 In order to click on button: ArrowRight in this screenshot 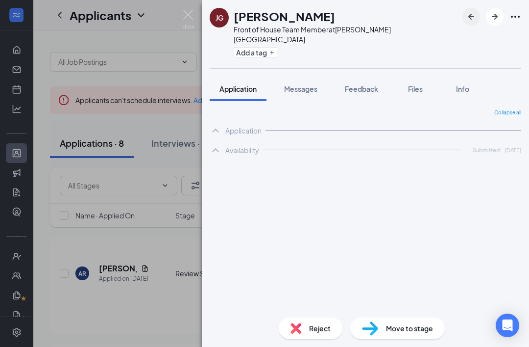, I will do `click(495, 17)`.